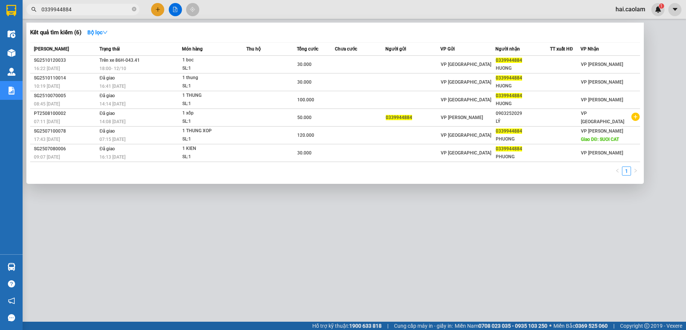  I want to click on div: 1 xốp, so click(210, 113).